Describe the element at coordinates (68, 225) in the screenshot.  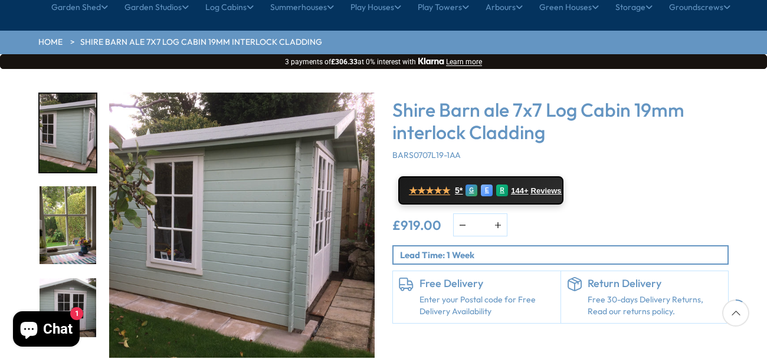
I see `div: 2 / 11` at that location.